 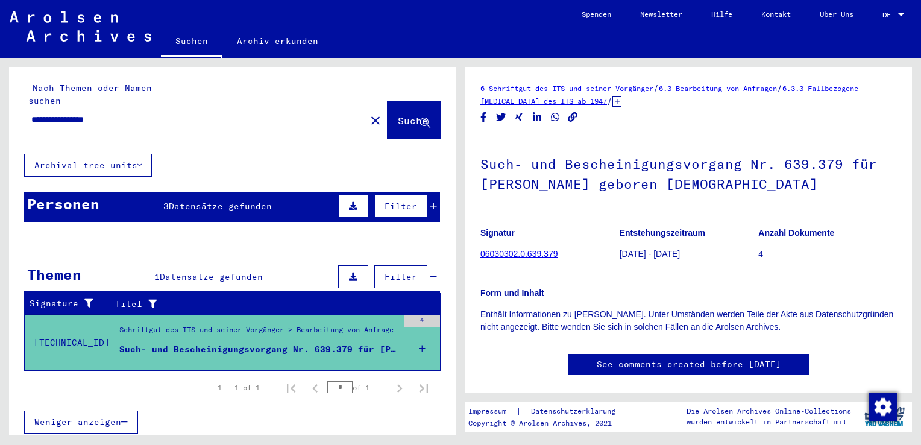 What do you see at coordinates (90, 94) in the screenshot?
I see `mat-label: Nach Themen oder Namen suchen` at bounding box center [90, 94].